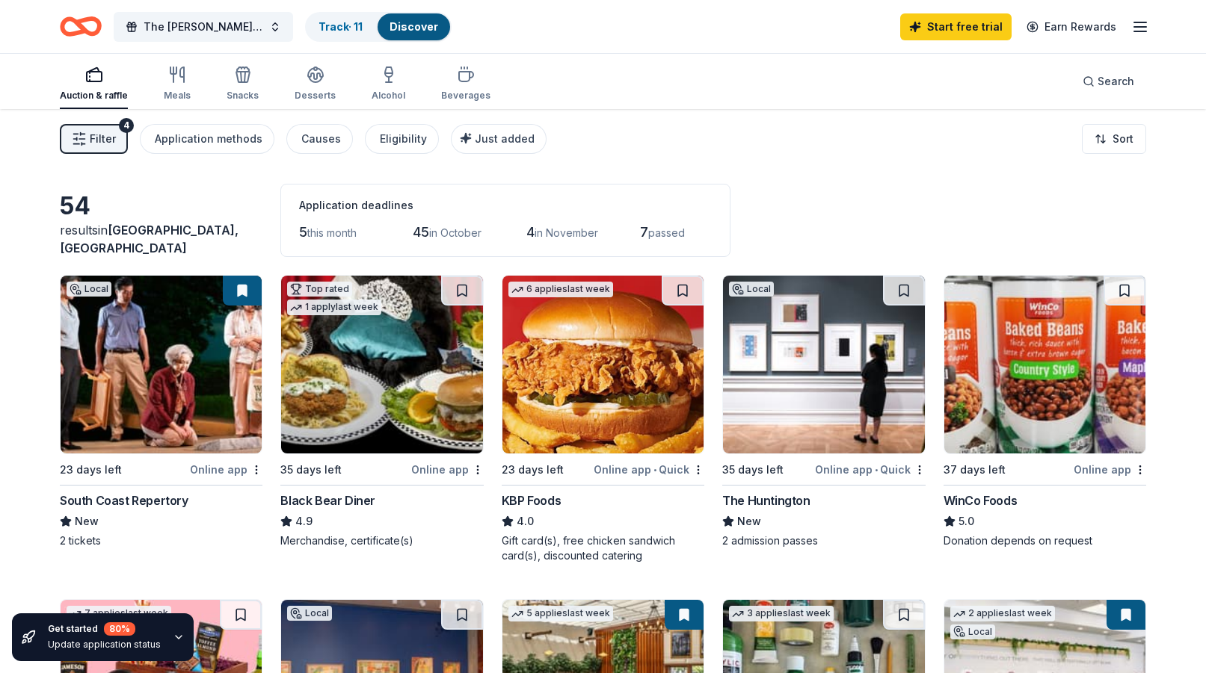 This screenshot has width=1206, height=673. Describe the element at coordinates (126, 126) in the screenshot. I see `div: 4` at that location.